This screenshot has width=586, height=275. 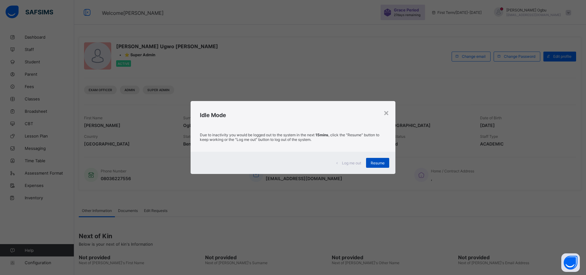 I want to click on span: Log me out, so click(x=351, y=163).